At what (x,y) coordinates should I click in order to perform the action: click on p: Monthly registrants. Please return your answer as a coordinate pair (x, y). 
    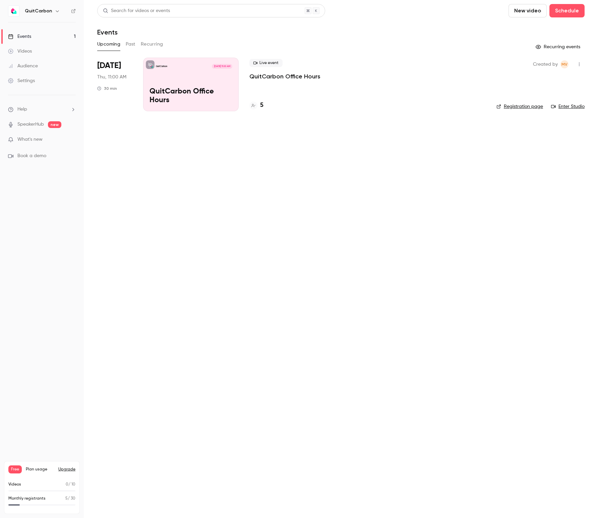
    Looking at the image, I should click on (27, 499).